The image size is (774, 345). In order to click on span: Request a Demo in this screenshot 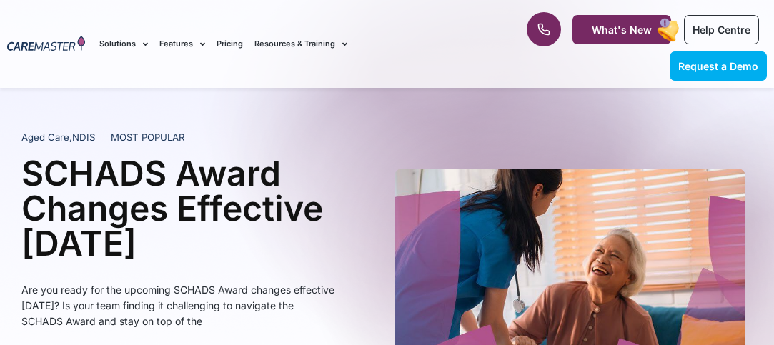, I will do `click(718, 66)`.